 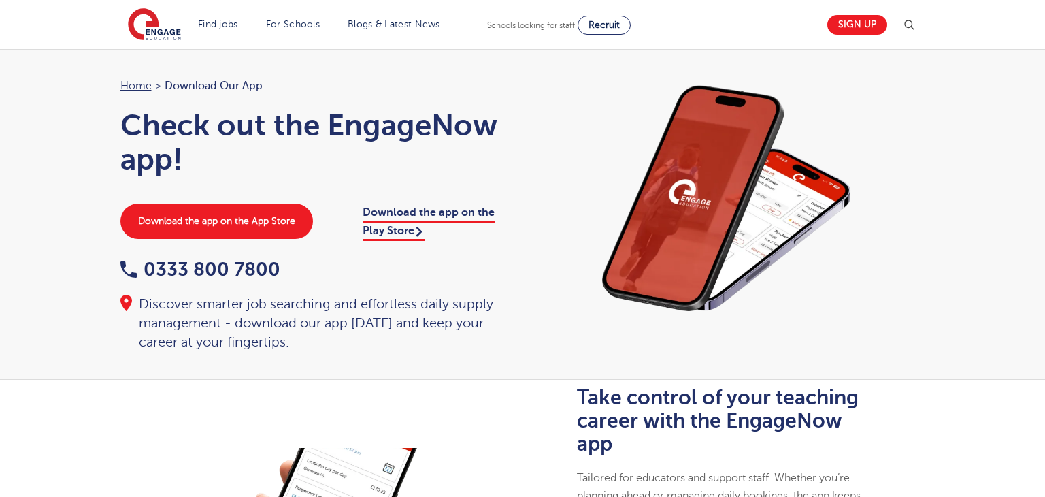 I want to click on a: Download the app on the Play Store, so click(x=429, y=223).